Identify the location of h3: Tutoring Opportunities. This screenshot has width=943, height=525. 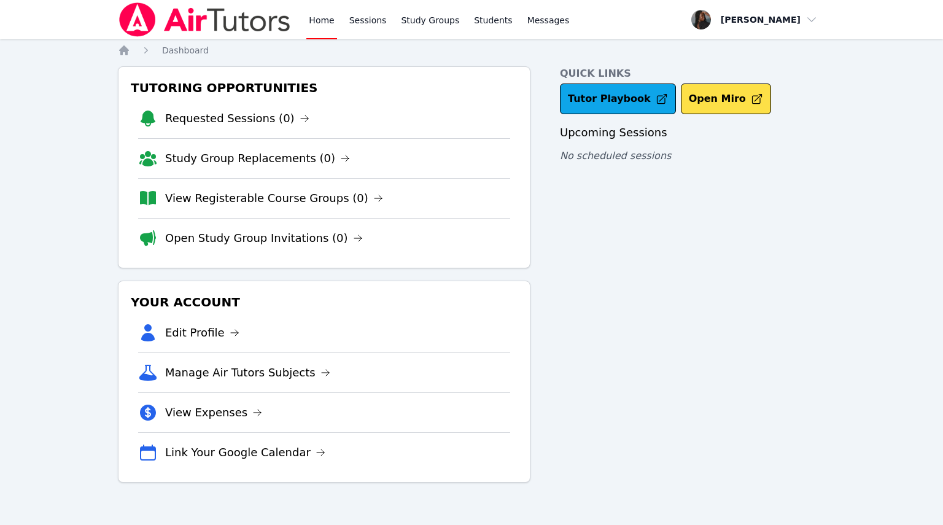
(324, 88).